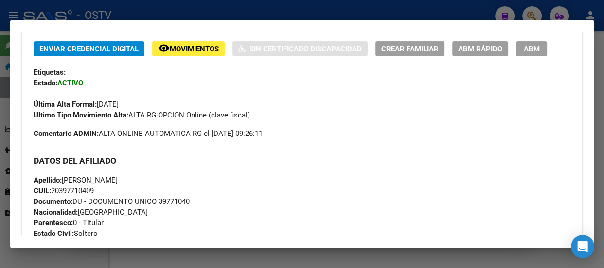  I want to click on span: ABM Rápido, so click(480, 49).